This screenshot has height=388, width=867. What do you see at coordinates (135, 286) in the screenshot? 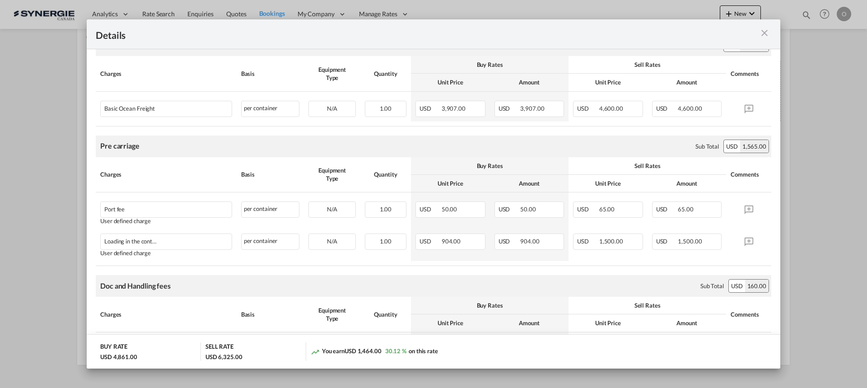
I see `div: Doc and Handling fees` at bounding box center [135, 286].